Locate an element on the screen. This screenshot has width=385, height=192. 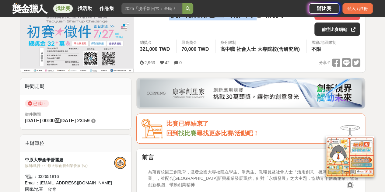
div: 登入 / 註冊 is located at coordinates (358, 9).